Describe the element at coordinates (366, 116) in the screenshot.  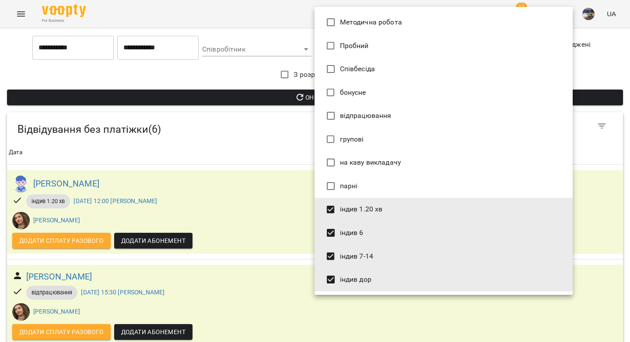
I see `span: відпрацювання` at that location.